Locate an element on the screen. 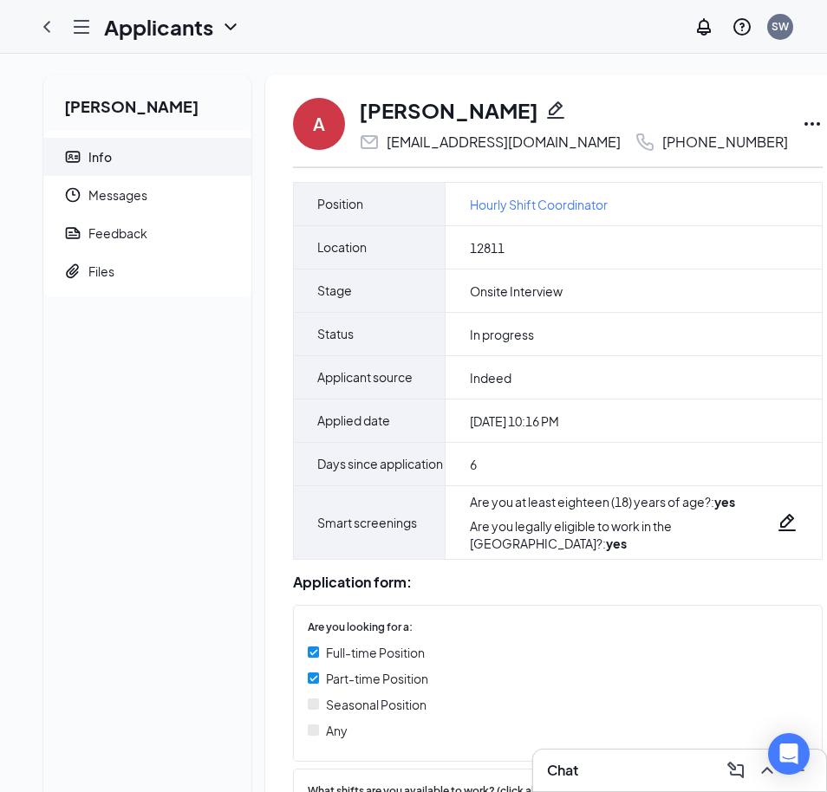  span: Seasonal Position is located at coordinates (376, 705).